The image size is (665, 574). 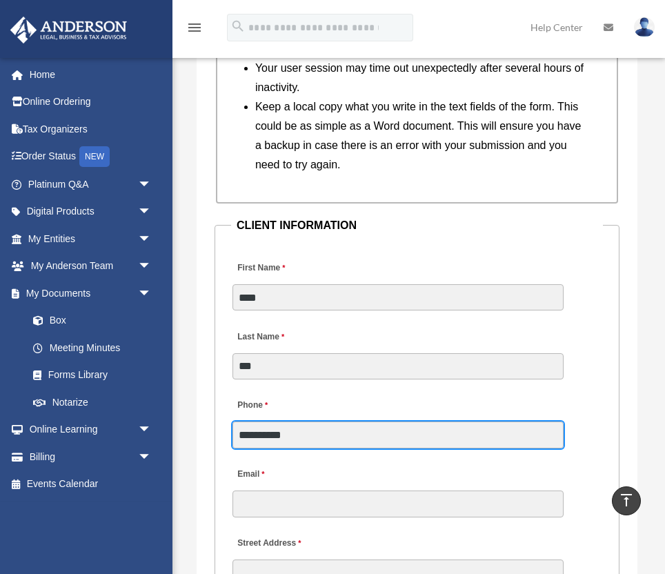 What do you see at coordinates (644, 27) in the screenshot?
I see `img: User Pic` at bounding box center [644, 27].